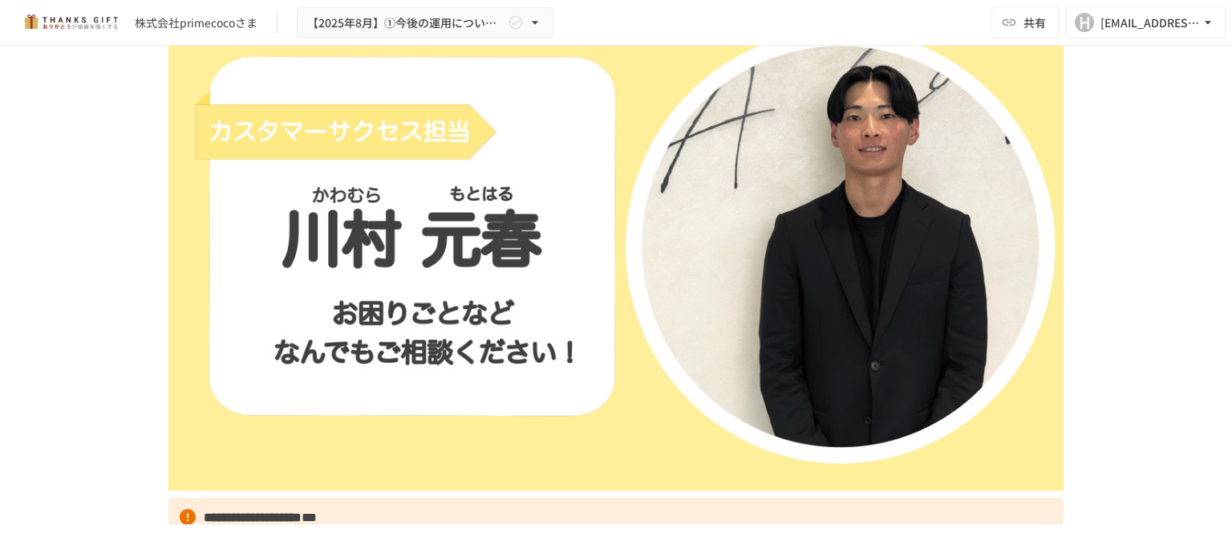 The height and width of the screenshot is (558, 1232). What do you see at coordinates (196, 22) in the screenshot?
I see `div: 株式会社primecocoさま` at bounding box center [196, 22].